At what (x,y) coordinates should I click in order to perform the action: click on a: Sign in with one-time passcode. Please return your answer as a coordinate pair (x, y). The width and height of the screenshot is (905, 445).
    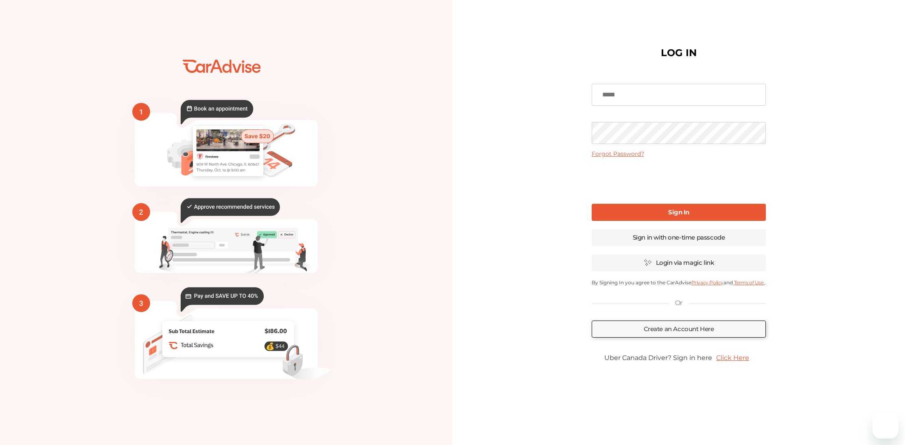
    Looking at the image, I should click on (679, 238).